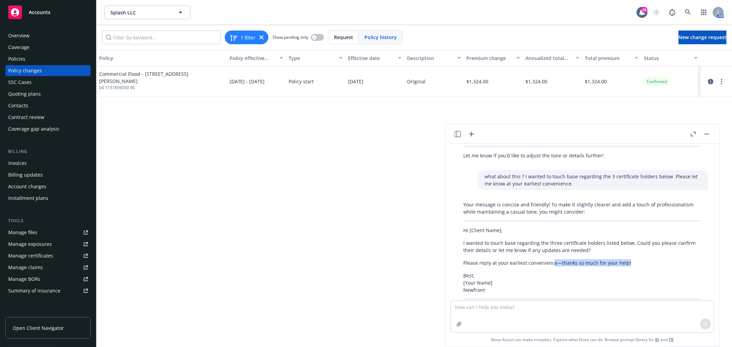  Describe the element at coordinates (39, 12) in the screenshot. I see `span: Accounts` at that location.